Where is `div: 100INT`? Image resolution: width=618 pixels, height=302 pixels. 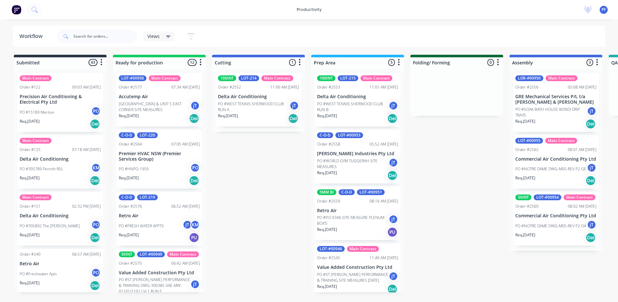 div: 100INT is located at coordinates (227, 78).